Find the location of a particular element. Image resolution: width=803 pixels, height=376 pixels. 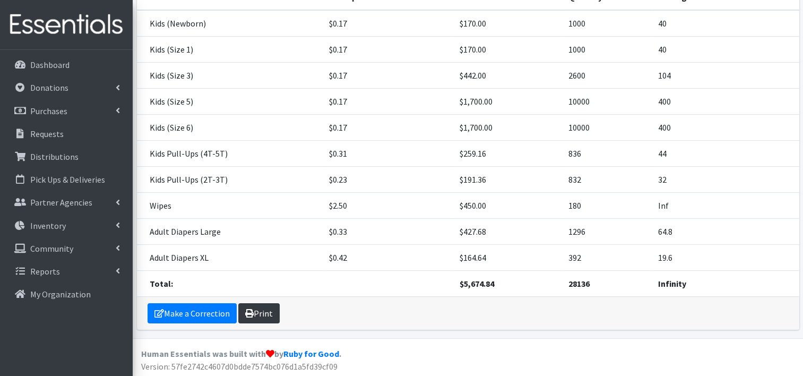

td: 1296 is located at coordinates (607, 231).